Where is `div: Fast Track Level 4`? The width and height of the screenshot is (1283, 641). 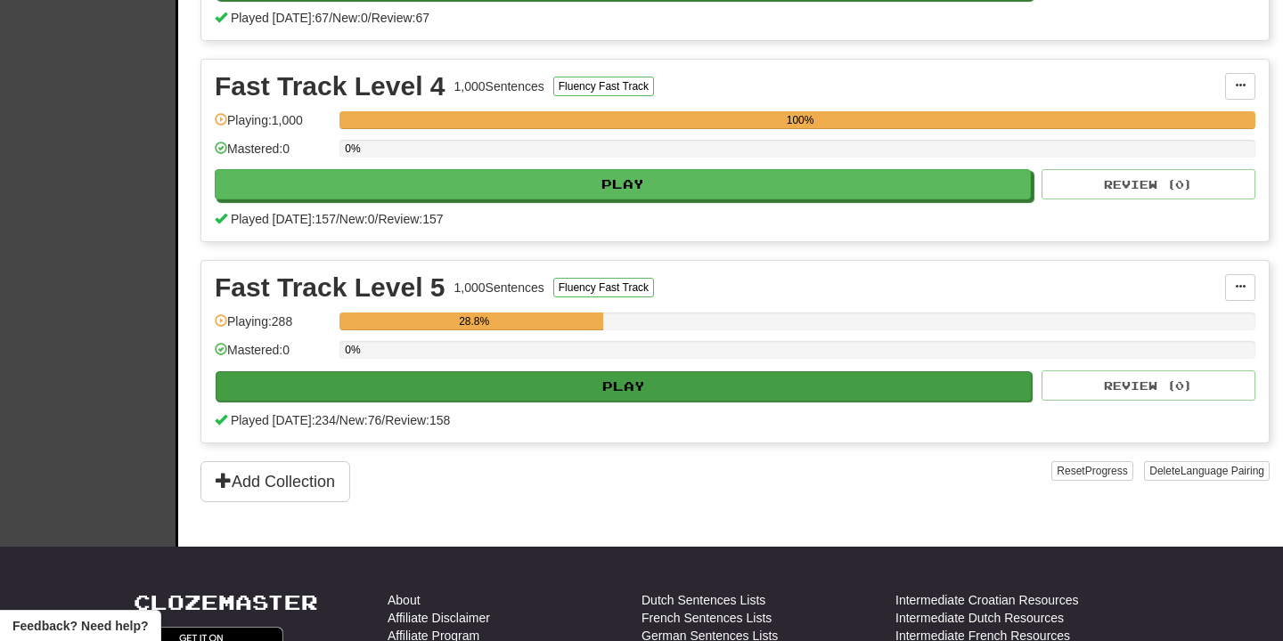 div: Fast Track Level 4 is located at coordinates (330, 86).